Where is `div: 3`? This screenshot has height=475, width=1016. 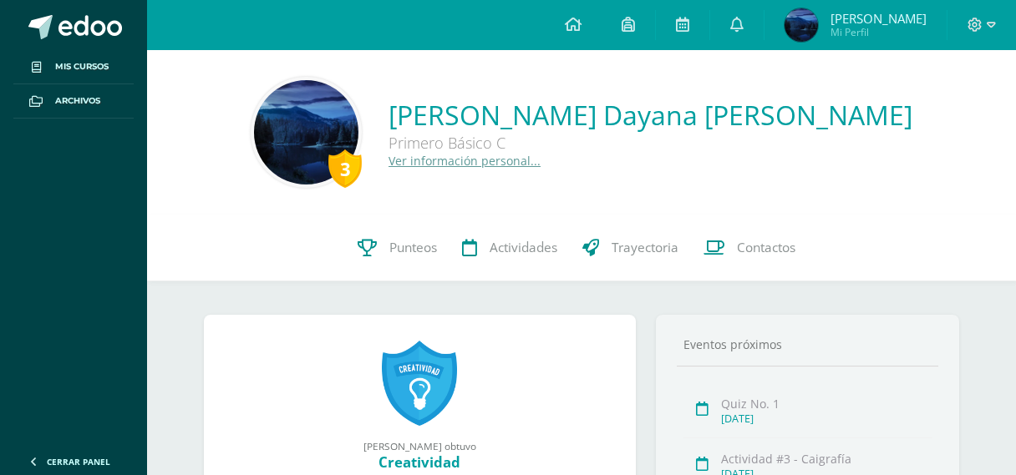
div: 3 is located at coordinates (345, 169).